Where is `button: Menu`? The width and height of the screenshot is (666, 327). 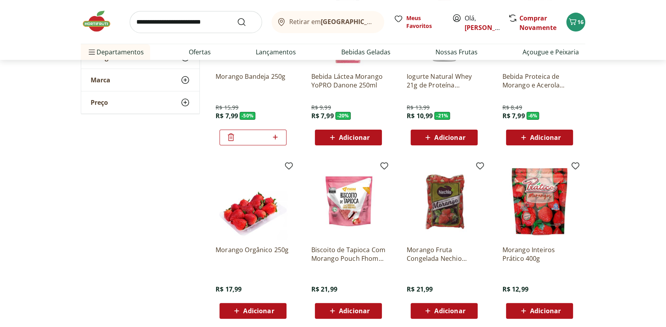 button: Menu is located at coordinates (92, 52).